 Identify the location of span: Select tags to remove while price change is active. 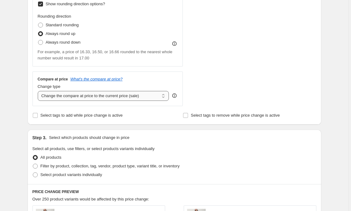
(235, 115).